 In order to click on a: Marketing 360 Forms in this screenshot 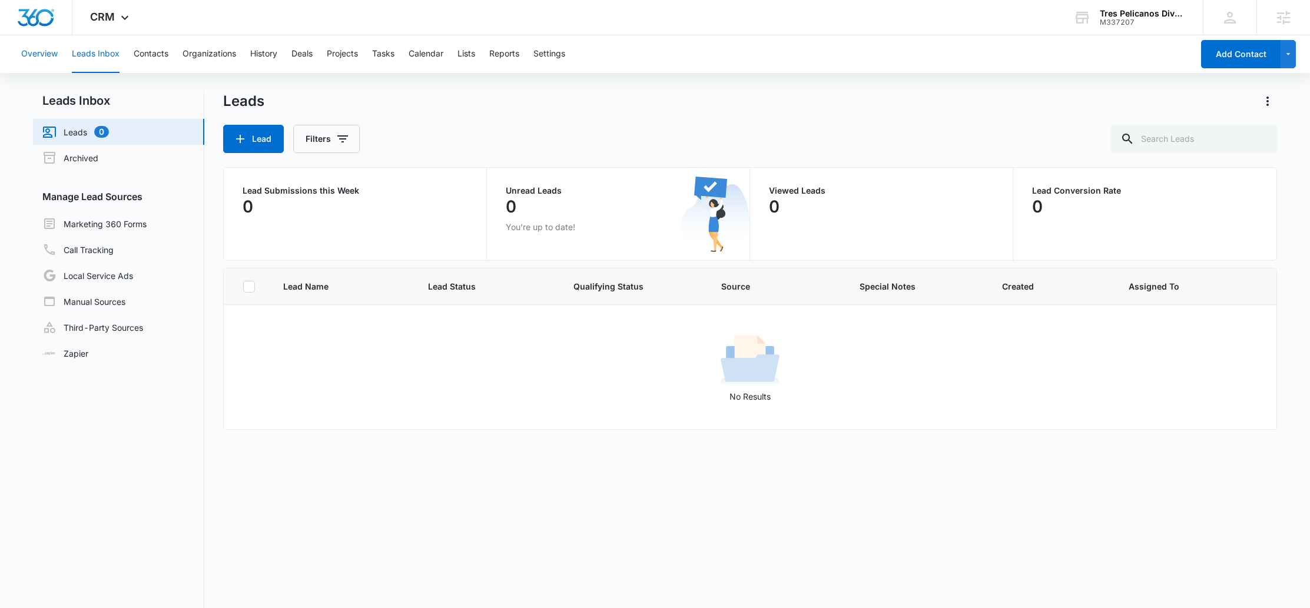, I will do `click(94, 224)`.